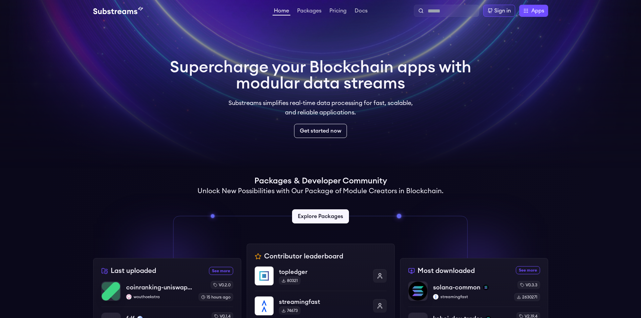 This screenshot has height=318, width=641. What do you see at coordinates (309, 11) in the screenshot?
I see `a: Packages` at bounding box center [309, 11].